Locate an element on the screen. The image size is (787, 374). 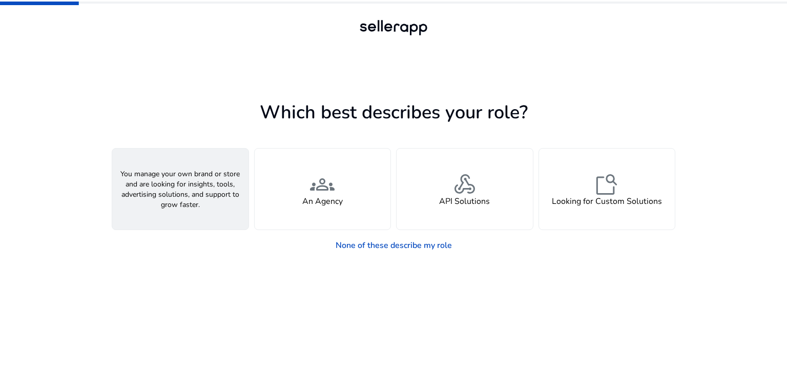
h4: An Agency is located at coordinates (322, 201).